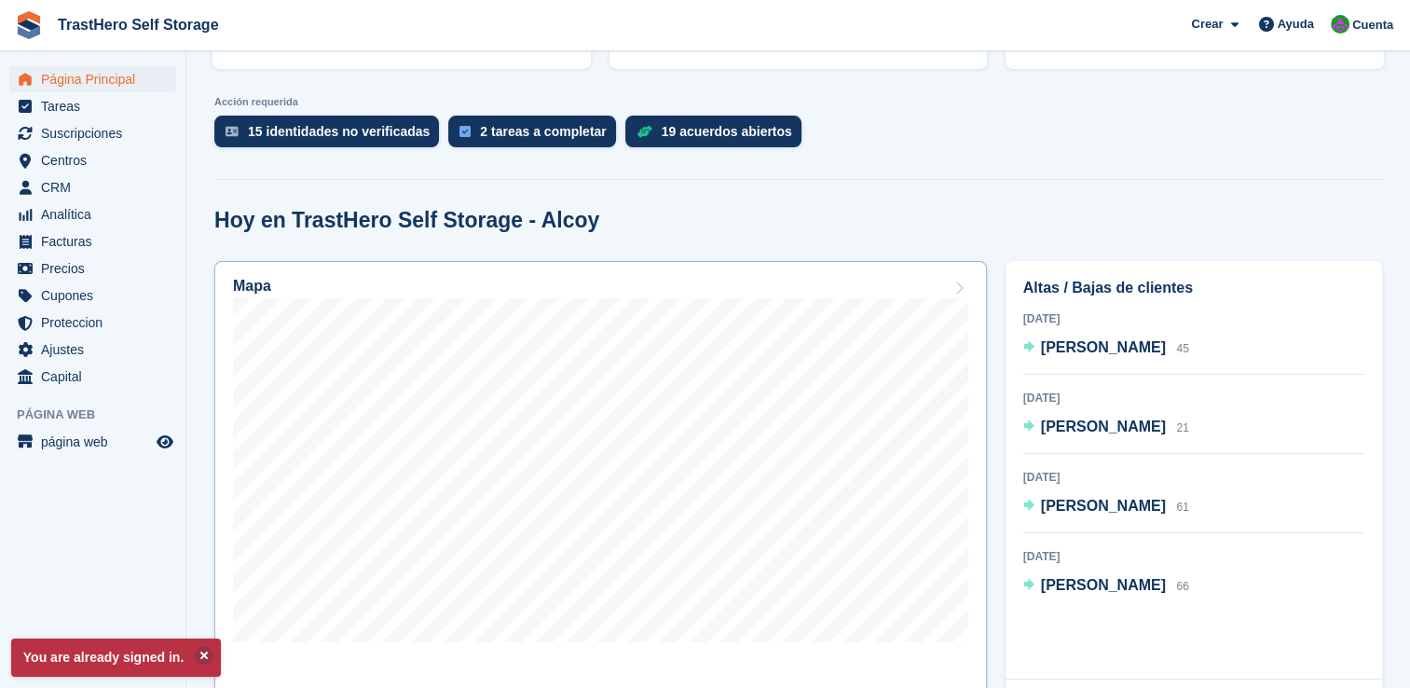 This screenshot has height=688, width=1410. Describe the element at coordinates (29, 25) in the screenshot. I see `img: stora-icon-8386f47178a22dfd0bd8f6a31ec36ba5ce8667c1dd55bd0f319d3a0aa187defe.svg` at that location.